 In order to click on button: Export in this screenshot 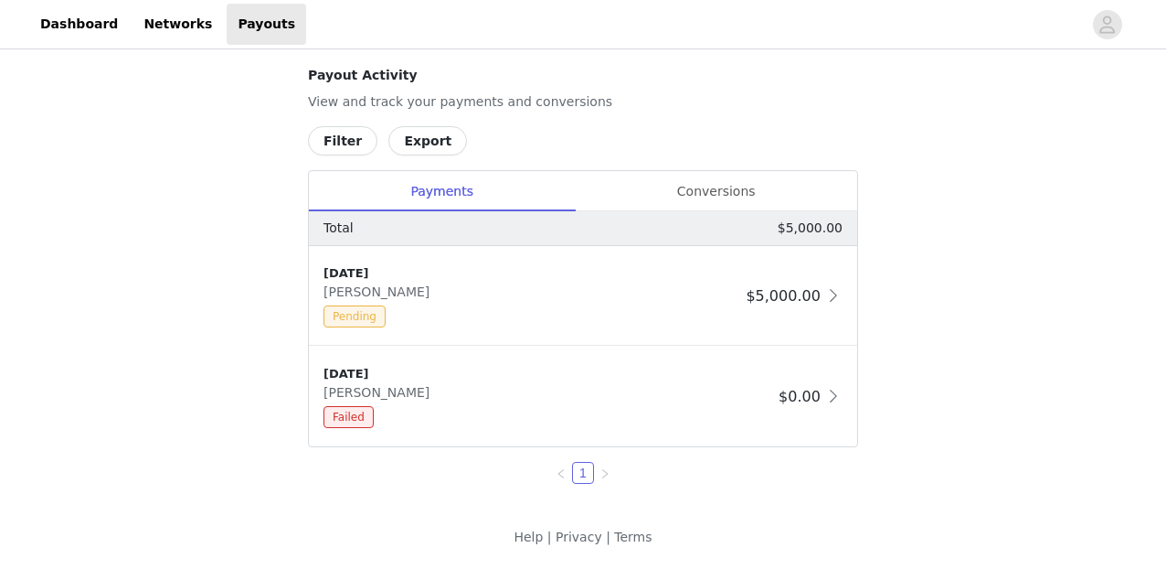, I will do `click(428, 141)`.